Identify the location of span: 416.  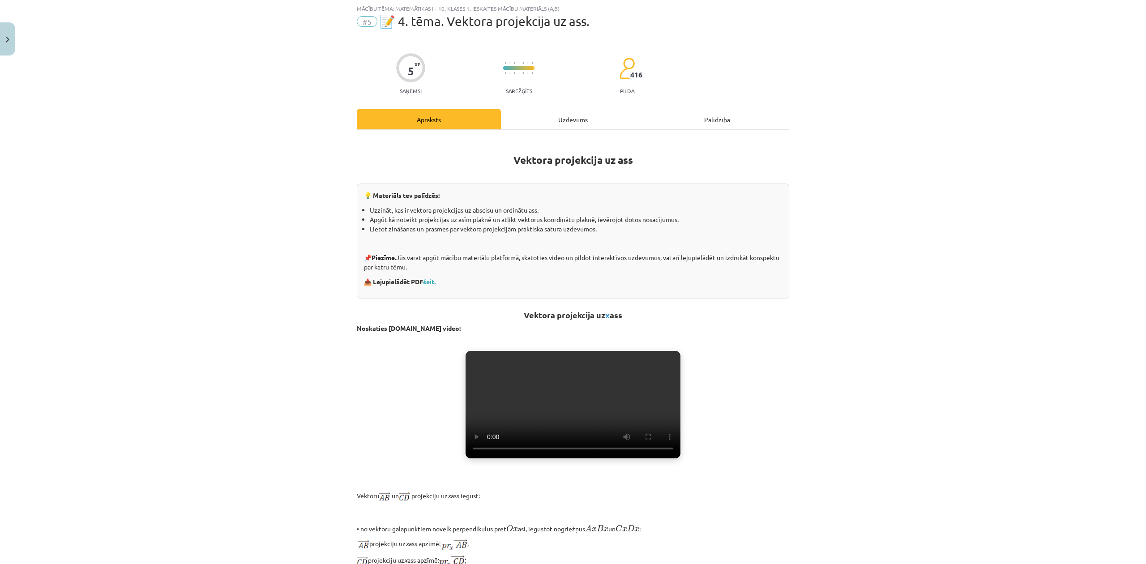
(636, 75).